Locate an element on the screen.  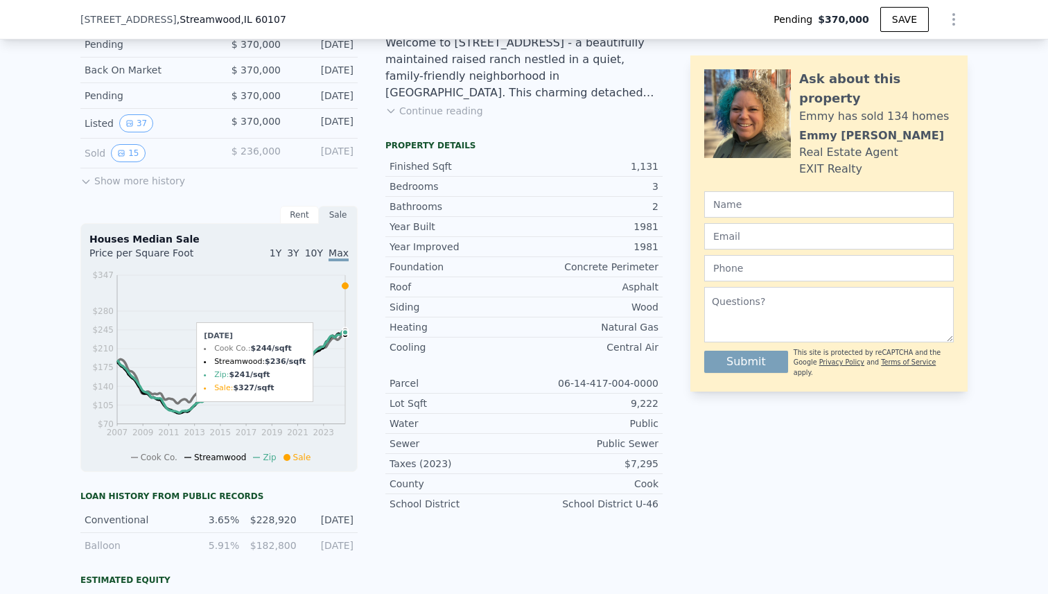
button: Submit is located at coordinates (746, 362).